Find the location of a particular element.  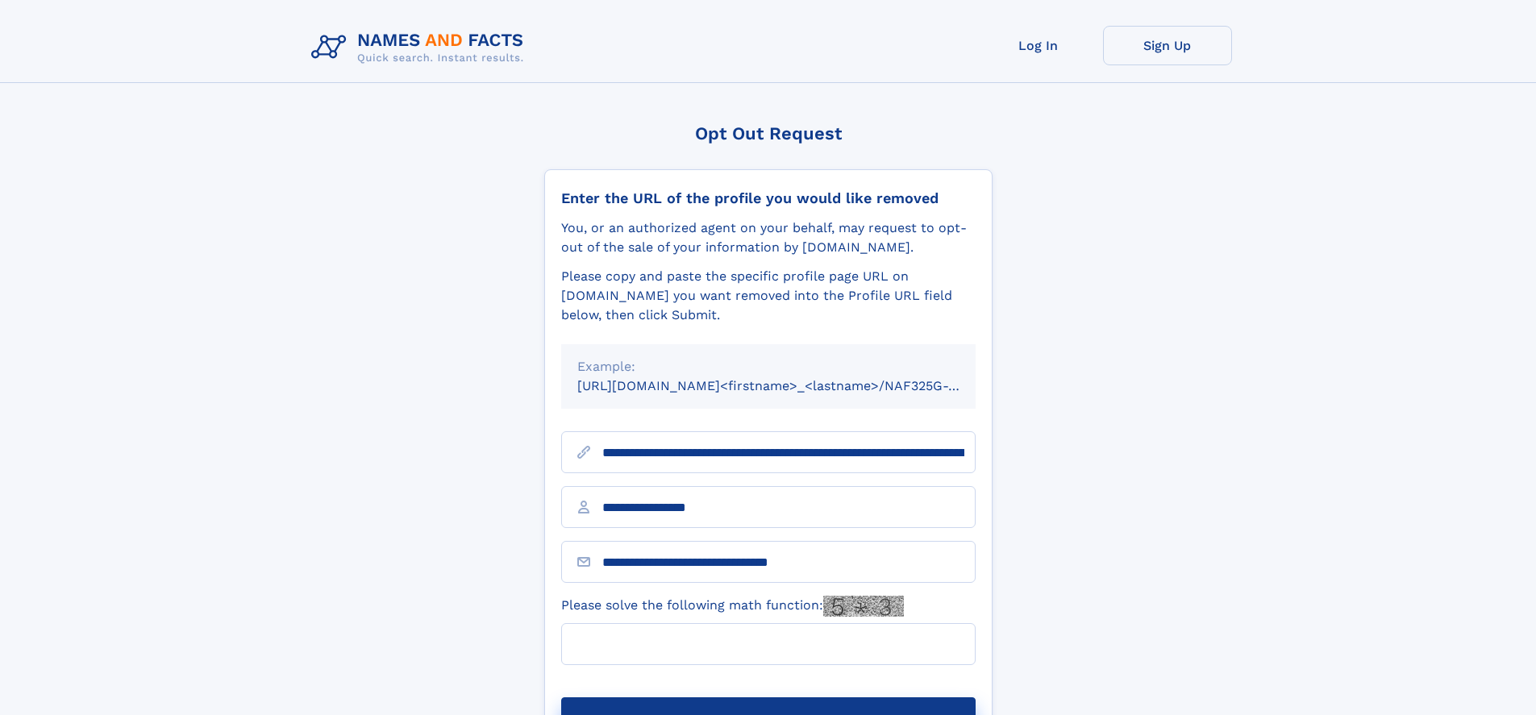

label: Please solve the following math function: is located at coordinates (732, 606).